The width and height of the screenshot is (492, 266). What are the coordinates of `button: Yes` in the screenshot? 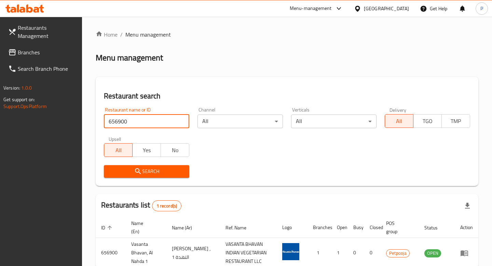 It's located at (147, 150).